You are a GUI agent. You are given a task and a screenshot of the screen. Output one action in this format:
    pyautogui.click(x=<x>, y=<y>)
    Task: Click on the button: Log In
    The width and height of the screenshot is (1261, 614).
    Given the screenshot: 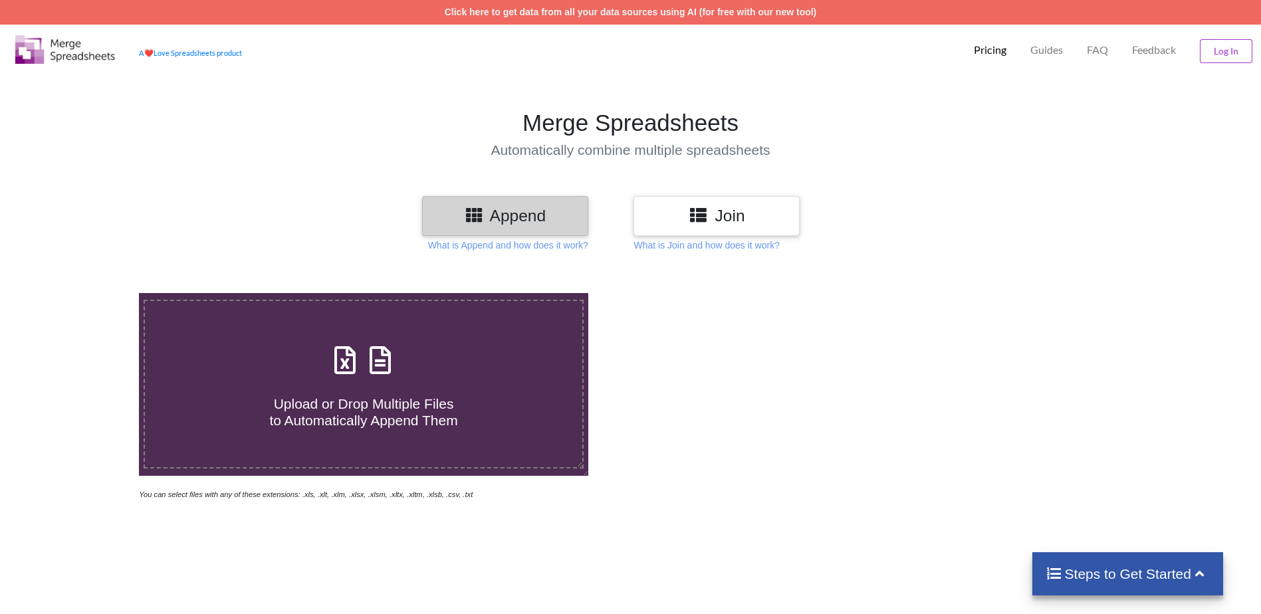 What is the action you would take?
    pyautogui.click(x=1226, y=51)
    